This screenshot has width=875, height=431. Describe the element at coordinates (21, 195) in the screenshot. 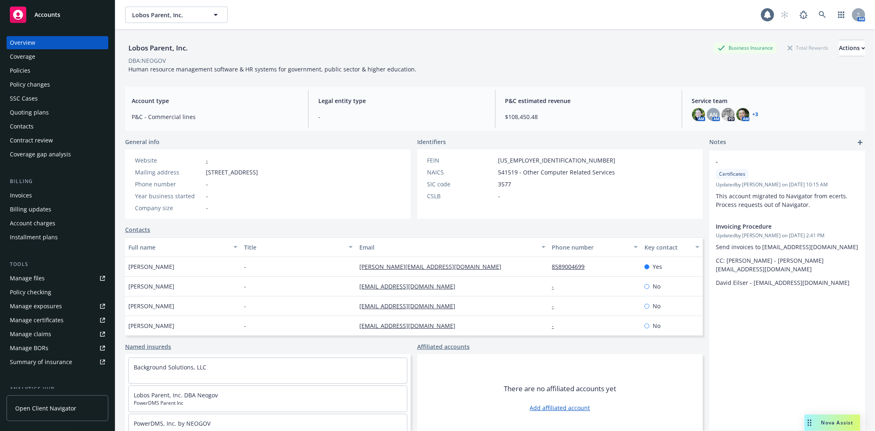

I see `div: Invoices` at that location.